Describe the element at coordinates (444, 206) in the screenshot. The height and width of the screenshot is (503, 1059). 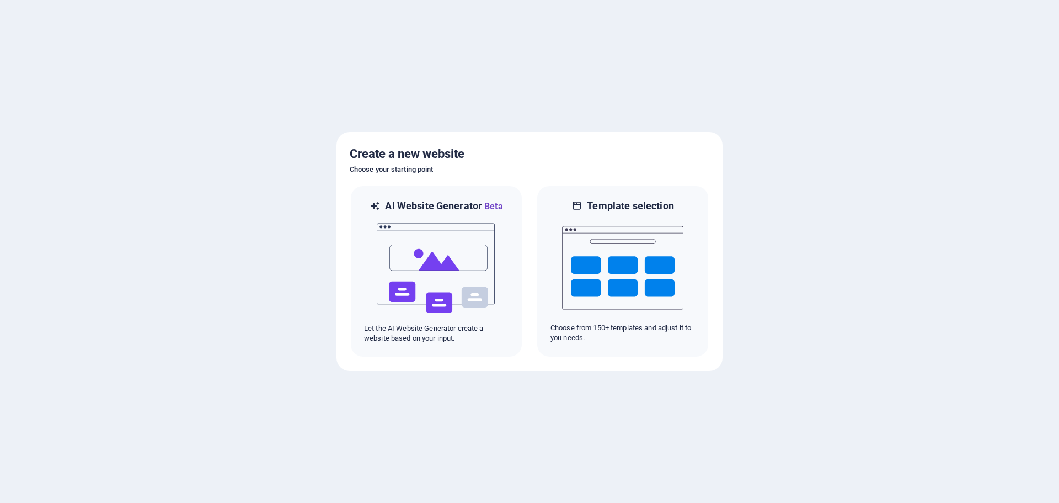
I see `h6: AI Website Generator` at that location.